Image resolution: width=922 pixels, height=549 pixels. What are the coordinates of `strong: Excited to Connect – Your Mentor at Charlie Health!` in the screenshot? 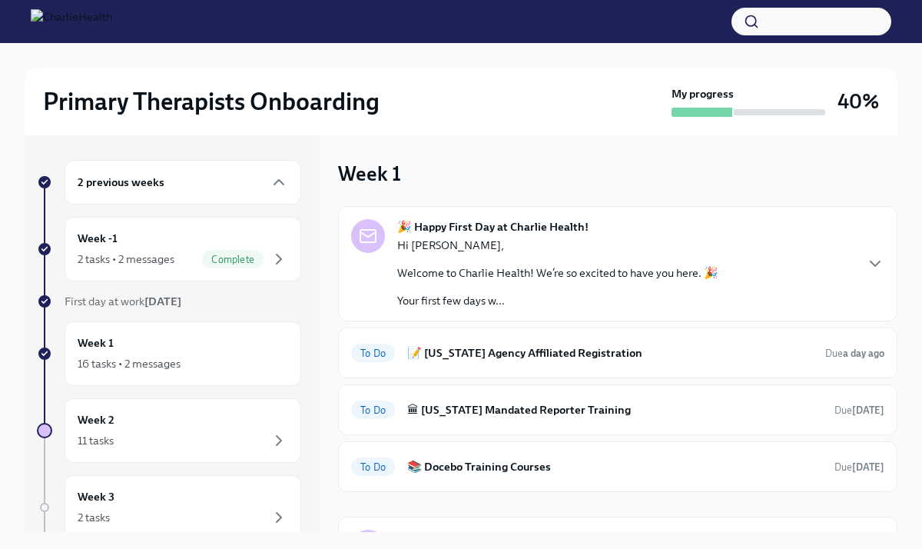 It's located at (529, 537).